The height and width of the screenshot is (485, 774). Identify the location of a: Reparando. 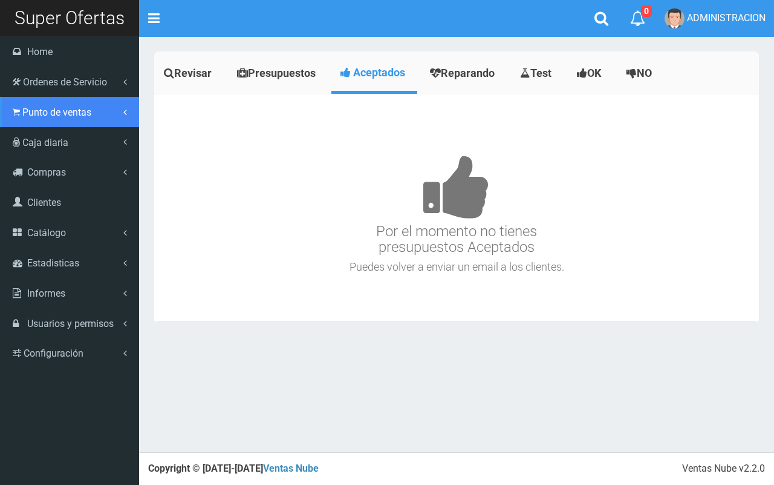
(464, 73).